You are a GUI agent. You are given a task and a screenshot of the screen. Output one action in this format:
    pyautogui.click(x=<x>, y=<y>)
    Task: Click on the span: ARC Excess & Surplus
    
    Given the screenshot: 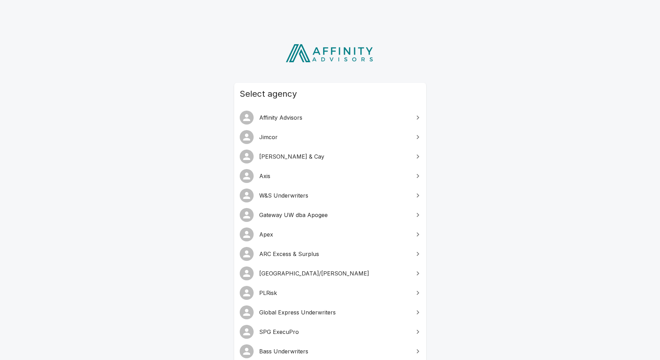 What is the action you would take?
    pyautogui.click(x=334, y=254)
    